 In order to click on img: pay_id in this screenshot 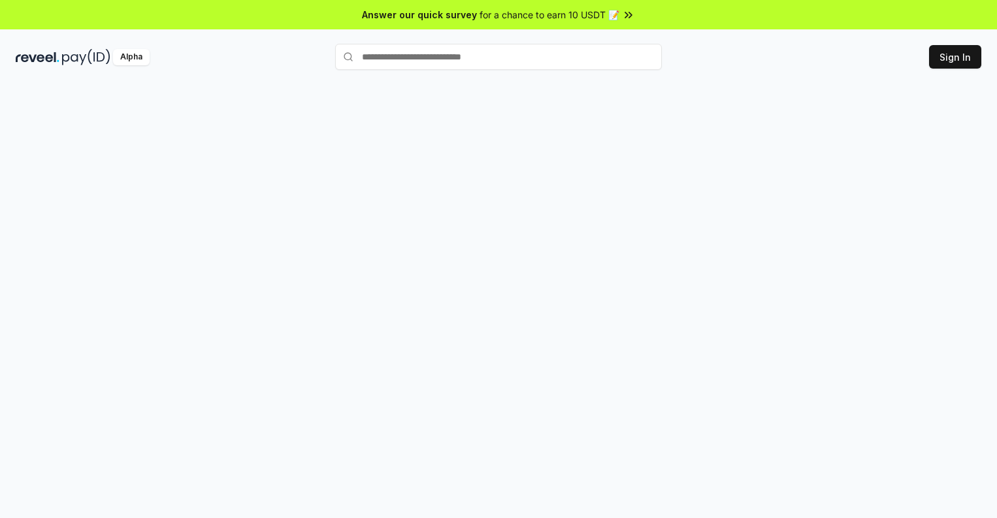, I will do `click(86, 57)`.